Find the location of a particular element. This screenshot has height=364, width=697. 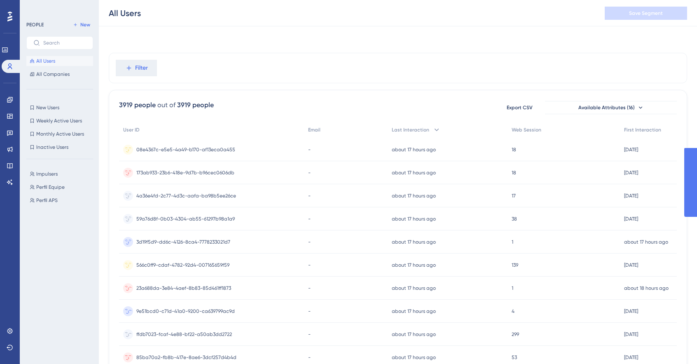

button: Monthly Active Users is located at coordinates (60, 134).